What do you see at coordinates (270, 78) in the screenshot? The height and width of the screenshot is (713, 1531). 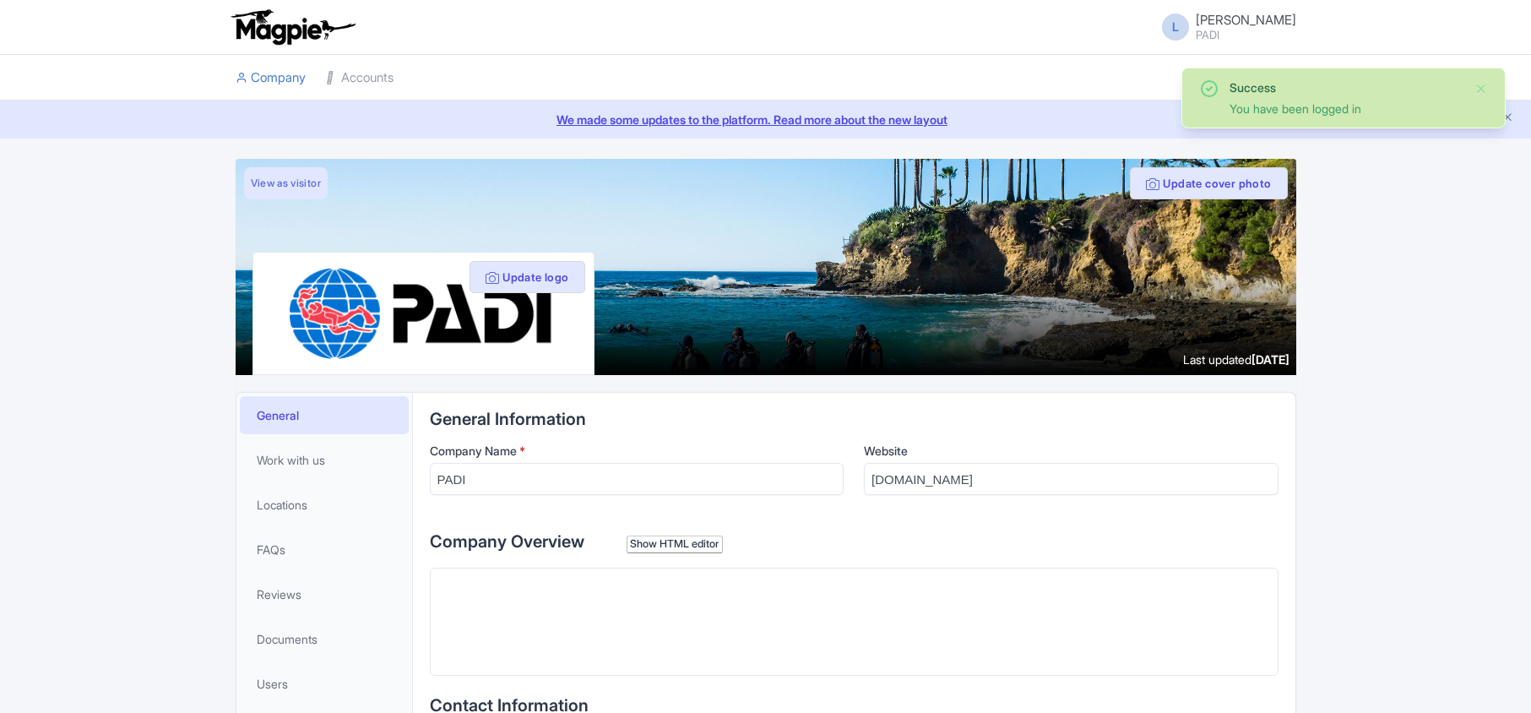 I see `a: Company` at bounding box center [270, 78].